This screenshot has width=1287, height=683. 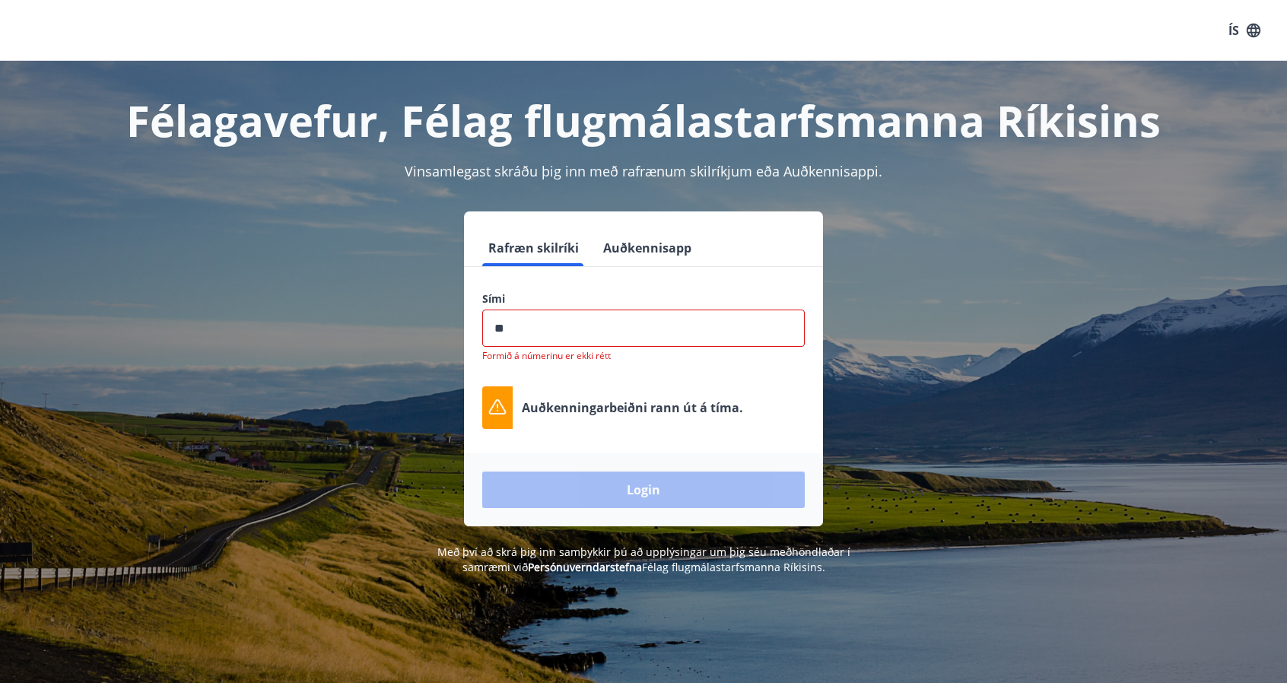 I want to click on button: ÍS, so click(x=1244, y=30).